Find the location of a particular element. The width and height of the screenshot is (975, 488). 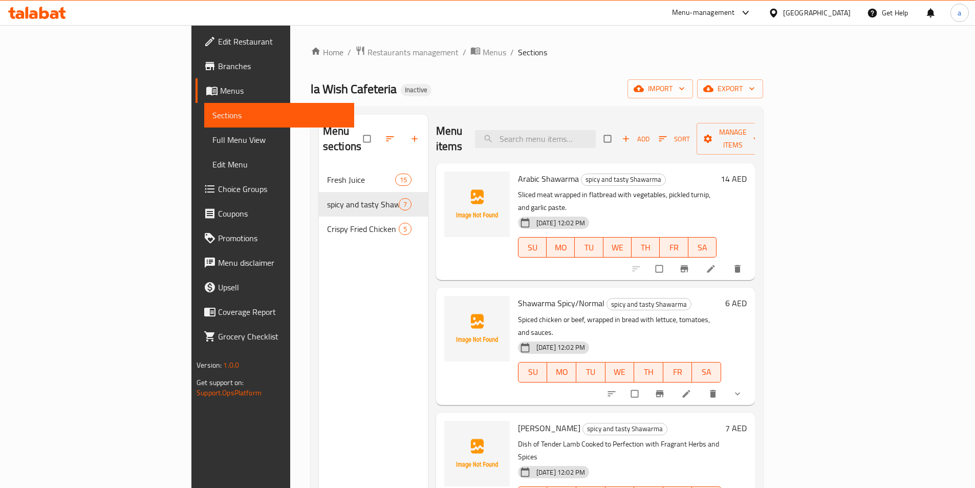

span: 7 is located at coordinates (405, 204).